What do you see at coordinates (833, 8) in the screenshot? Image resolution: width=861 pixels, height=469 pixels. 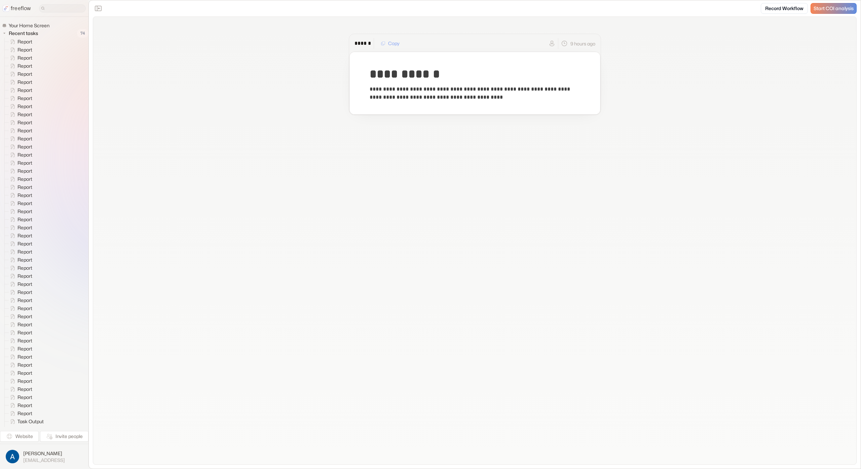 I see `a: Start COI analysis` at bounding box center [833, 8].